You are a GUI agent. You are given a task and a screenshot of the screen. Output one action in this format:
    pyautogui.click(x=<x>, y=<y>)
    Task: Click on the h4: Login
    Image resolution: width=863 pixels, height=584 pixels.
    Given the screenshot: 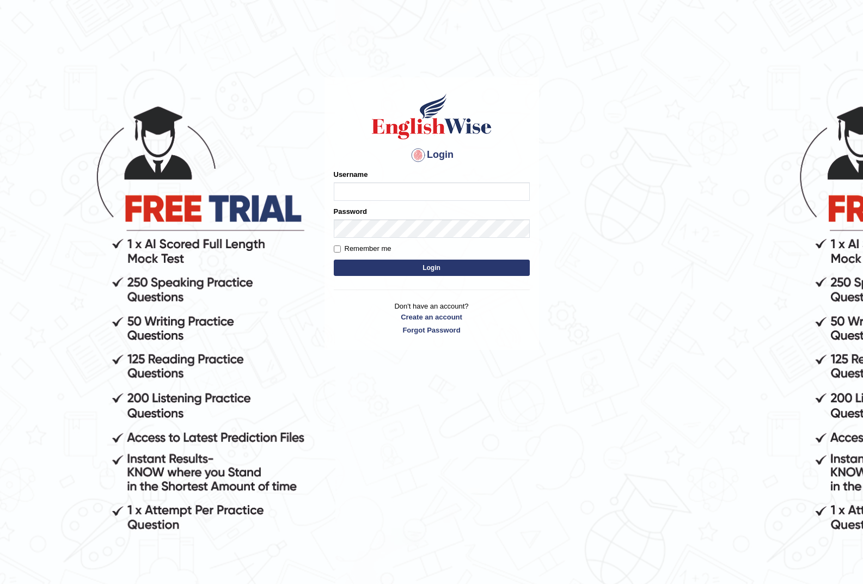 What is the action you would take?
    pyautogui.click(x=432, y=155)
    